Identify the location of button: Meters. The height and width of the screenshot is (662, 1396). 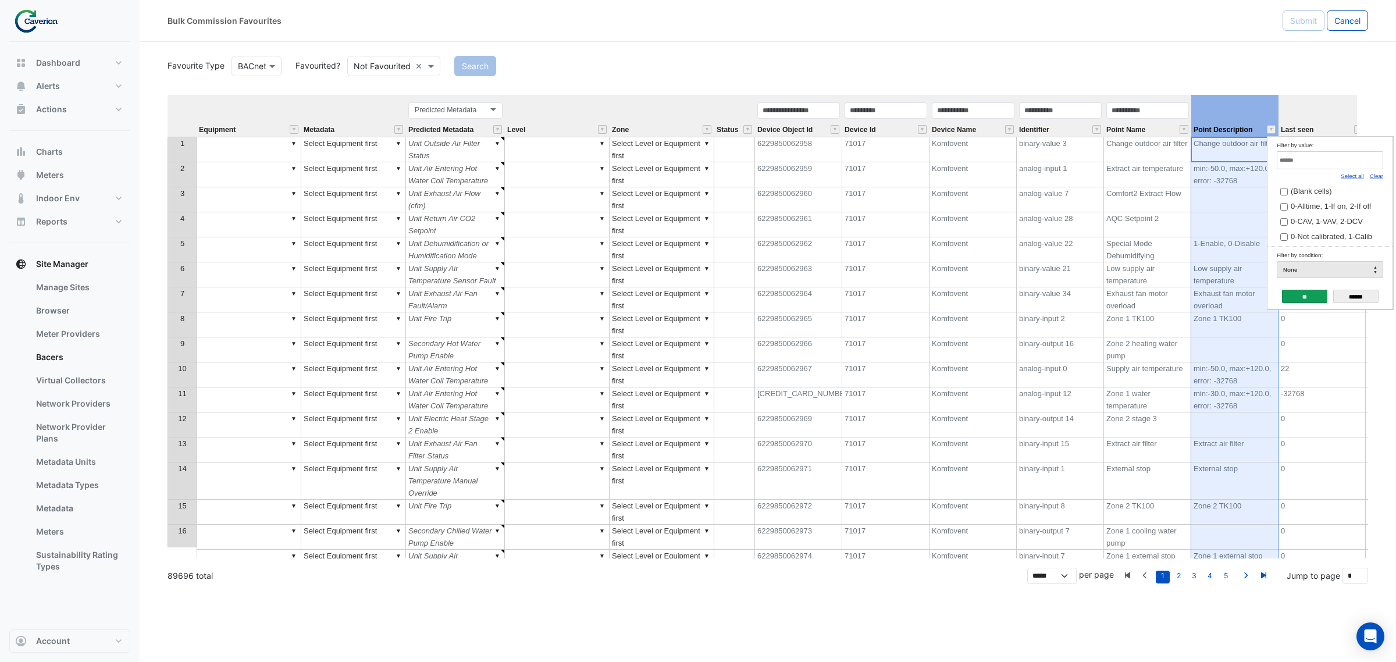
(70, 175).